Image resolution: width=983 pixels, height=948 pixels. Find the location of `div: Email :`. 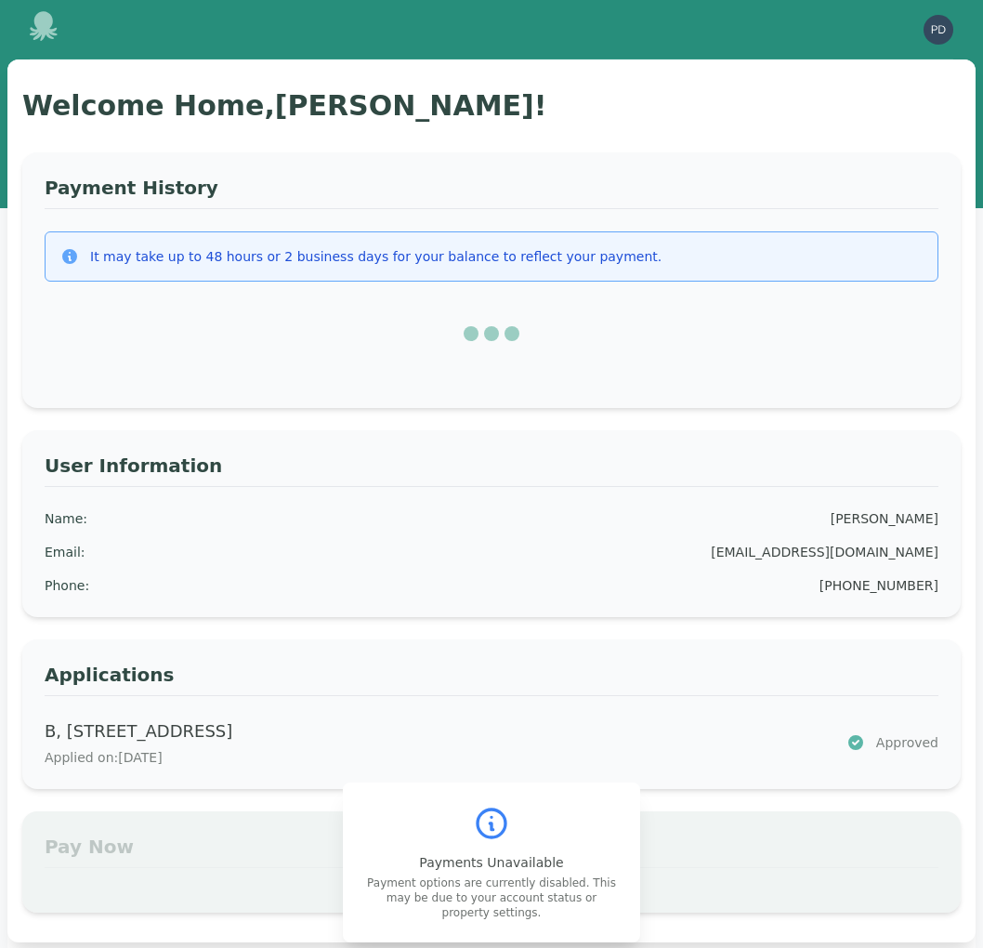

div: Email : is located at coordinates (65, 552).